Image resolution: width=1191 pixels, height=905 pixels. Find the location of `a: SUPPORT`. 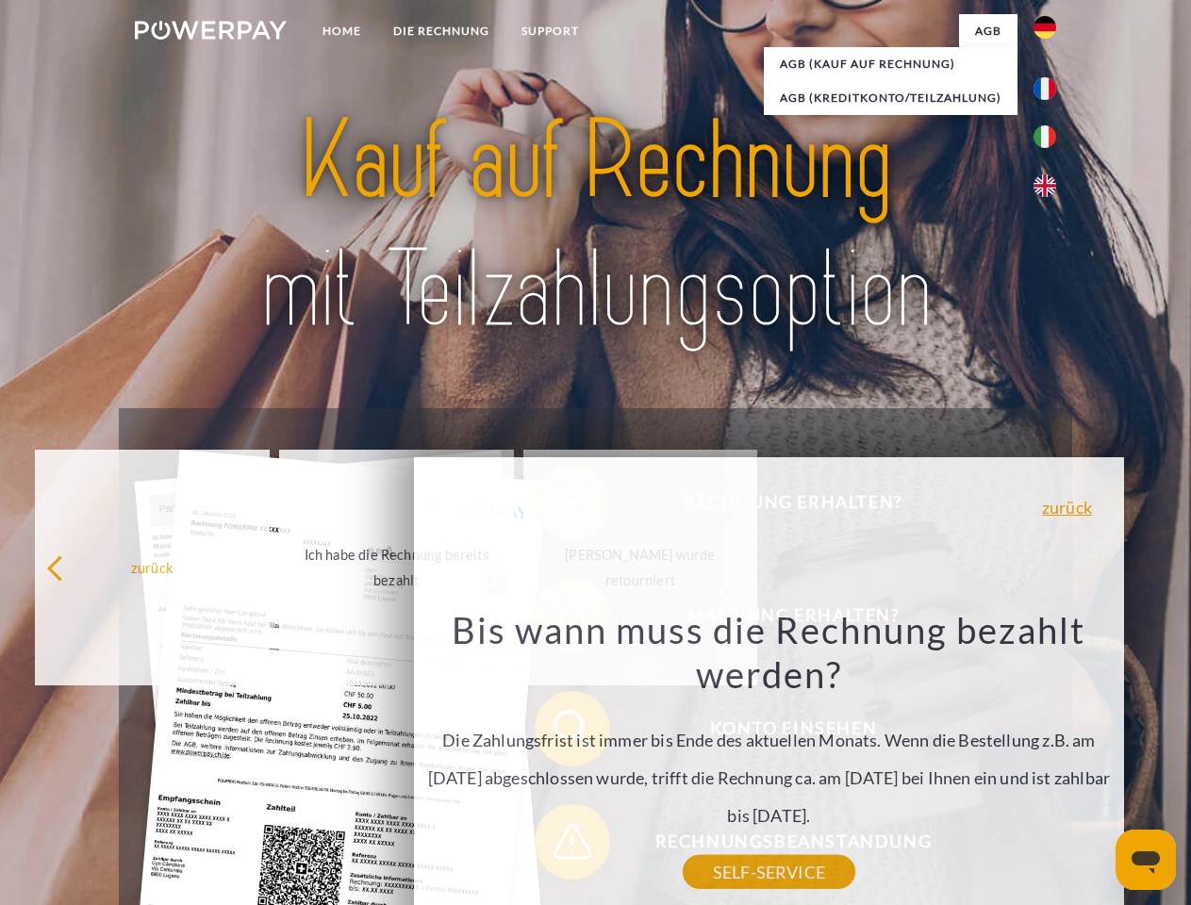

a: SUPPORT is located at coordinates (550, 31).